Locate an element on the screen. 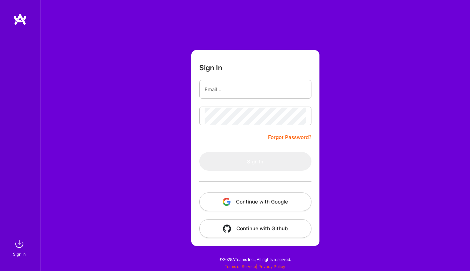 The height and width of the screenshot is (271, 470). button: Continue with Google is located at coordinates (255, 201).